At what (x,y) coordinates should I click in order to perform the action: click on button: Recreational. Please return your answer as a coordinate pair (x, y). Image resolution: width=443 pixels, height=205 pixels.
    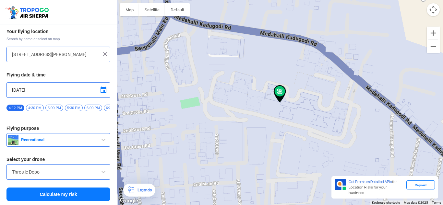
    Looking at the image, I should click on (58, 140).